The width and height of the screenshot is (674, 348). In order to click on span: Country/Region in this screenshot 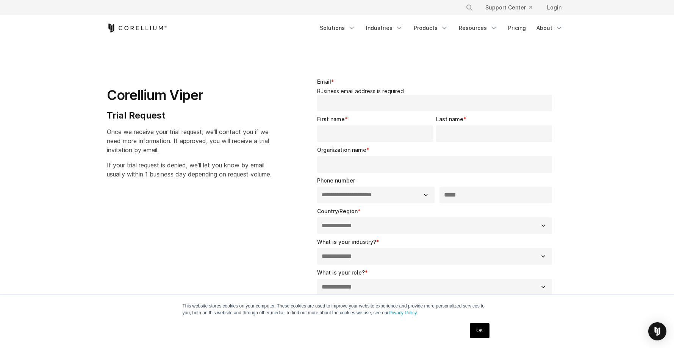, I will do `click(337, 211)`.